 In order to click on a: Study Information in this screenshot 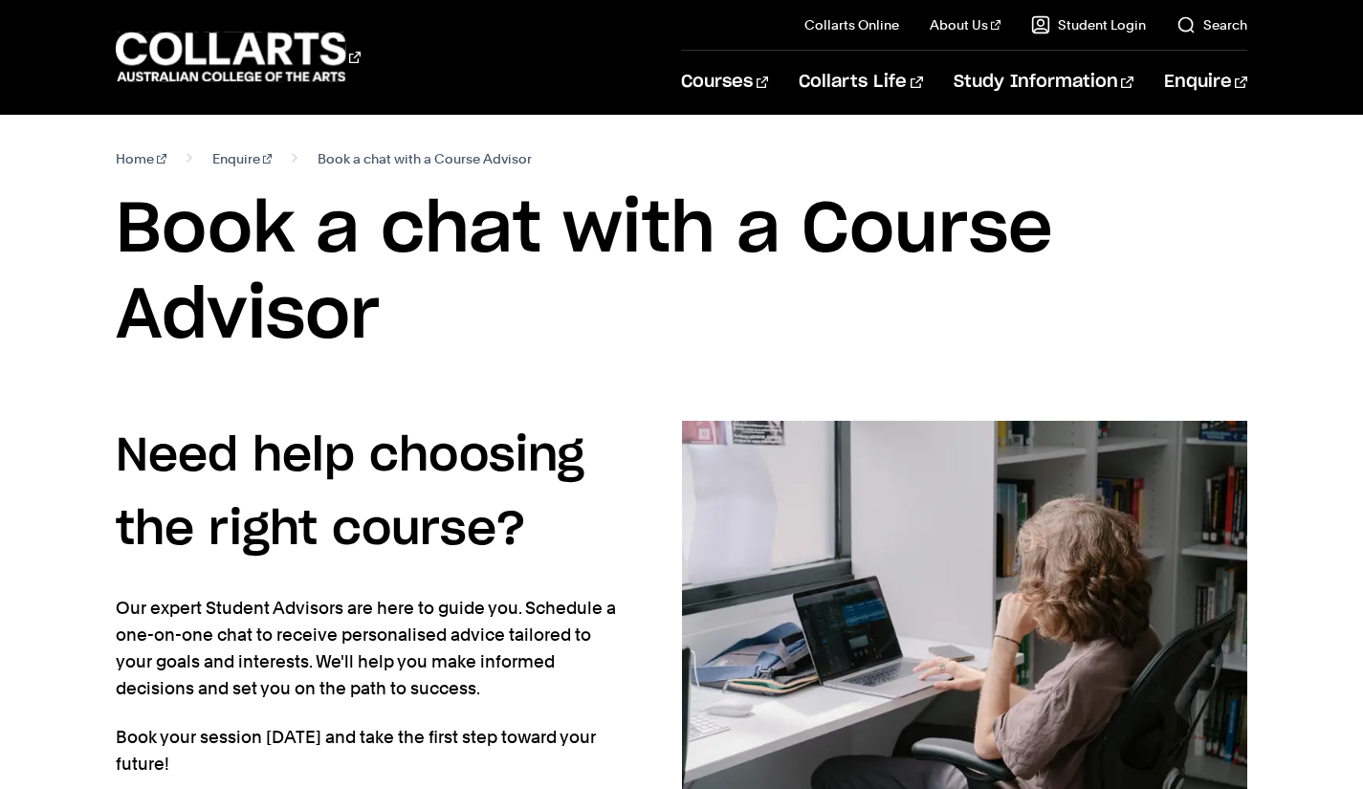, I will do `click(1044, 82)`.